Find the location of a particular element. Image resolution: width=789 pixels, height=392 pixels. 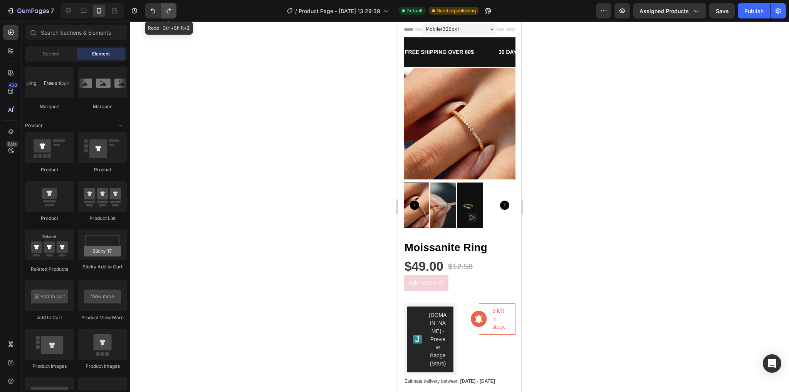

div: Add to Cart is located at coordinates (49, 318).